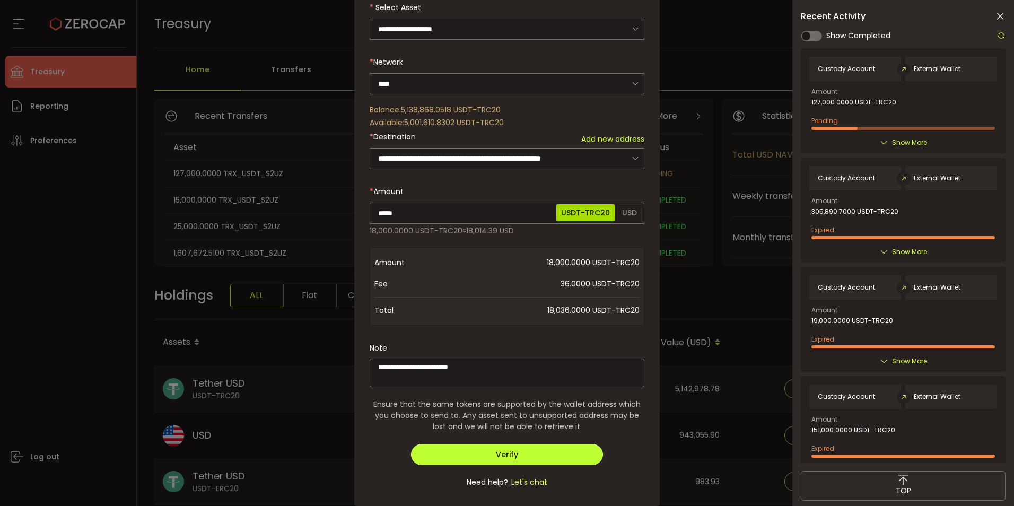  Describe the element at coordinates (451, 110) in the screenshot. I see `span: 5,138,868.0518 USDT-TRC20` at that location.